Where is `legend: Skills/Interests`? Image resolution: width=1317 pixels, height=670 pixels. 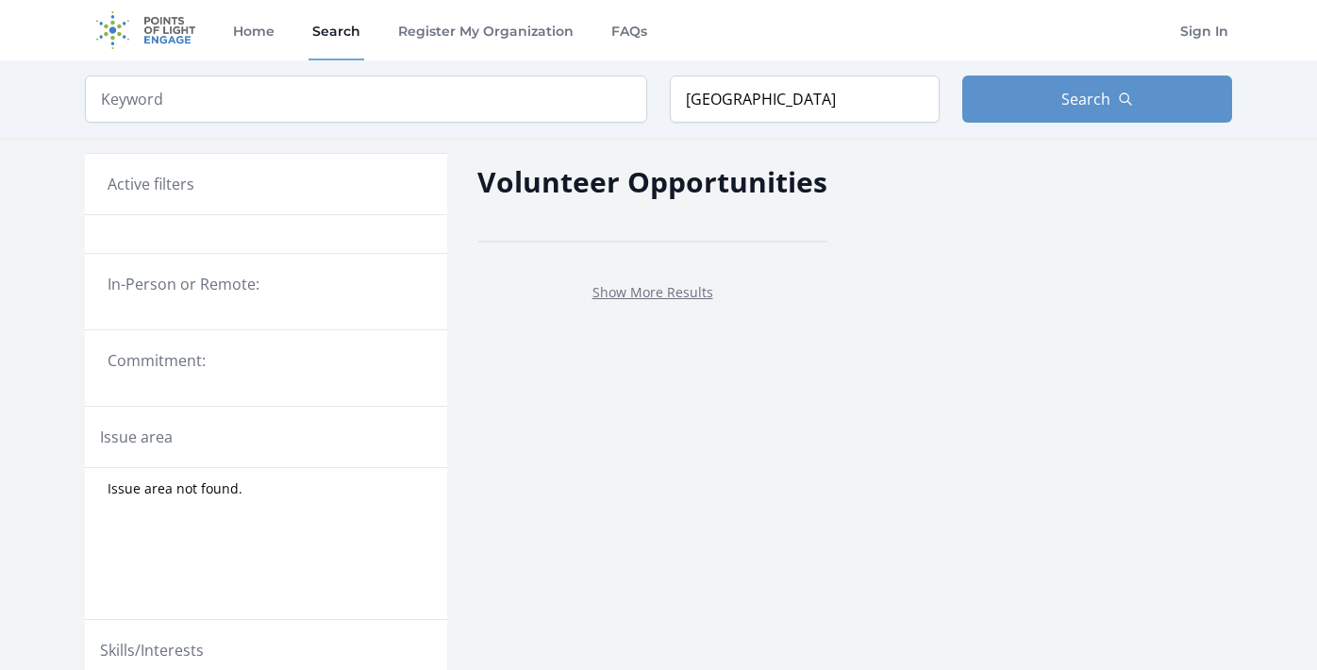 legend: Skills/Interests is located at coordinates (152, 650).